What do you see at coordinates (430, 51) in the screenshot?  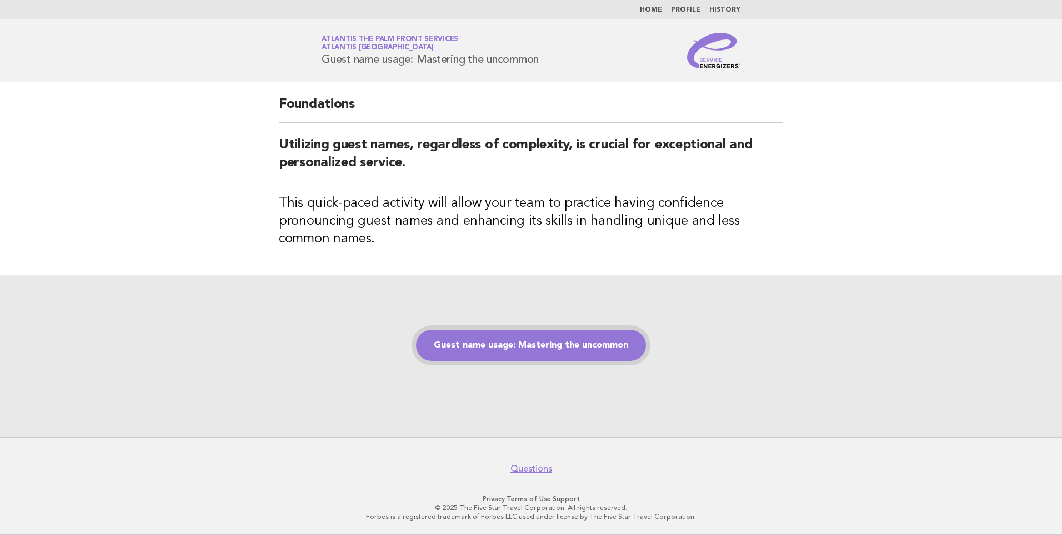 I see `h1: Guest name usage: Mastering the uncommon` at bounding box center [430, 51].